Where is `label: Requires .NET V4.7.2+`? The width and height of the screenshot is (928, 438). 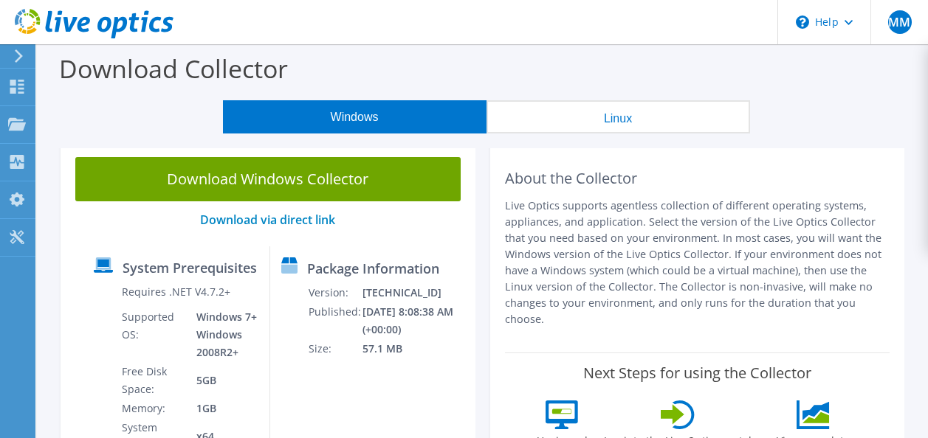 label: Requires .NET V4.7.2+ is located at coordinates (176, 292).